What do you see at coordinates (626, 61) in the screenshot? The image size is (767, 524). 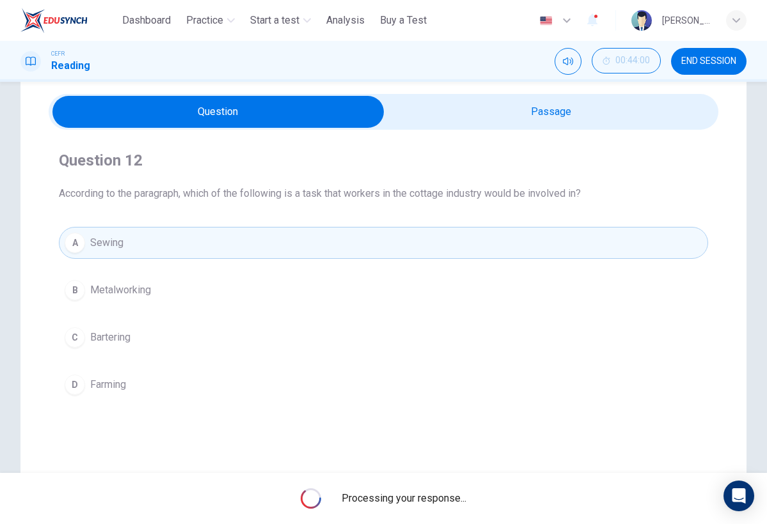 I see `button: 00:44:00` at bounding box center [626, 61].